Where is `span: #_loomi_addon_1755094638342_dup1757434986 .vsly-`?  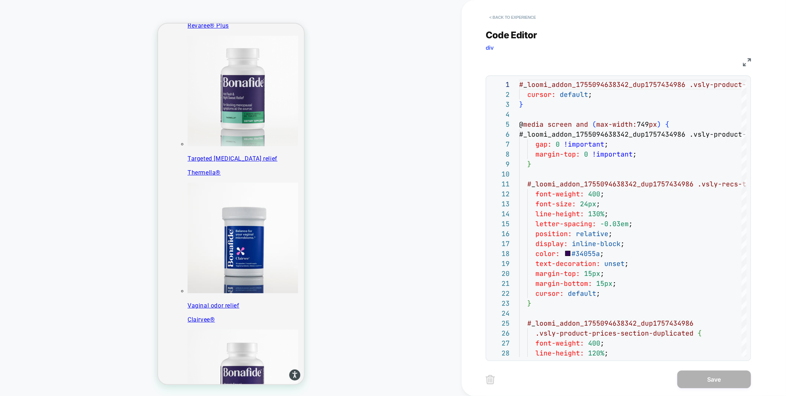 span: #_loomi_addon_1755094638342_dup1757434986 .vsly- is located at coordinates (616, 134).